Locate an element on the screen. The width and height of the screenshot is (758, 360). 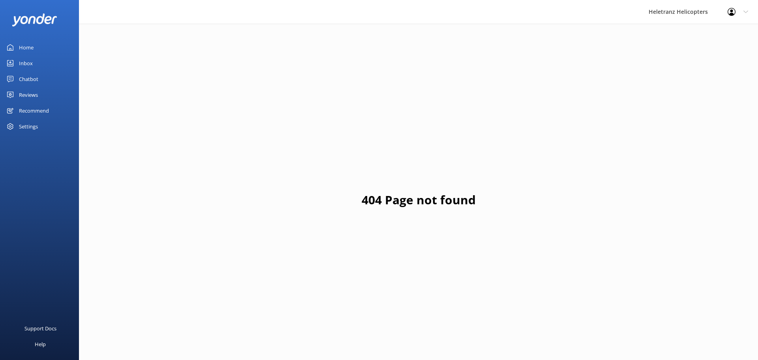
div: Settings is located at coordinates (28, 126).